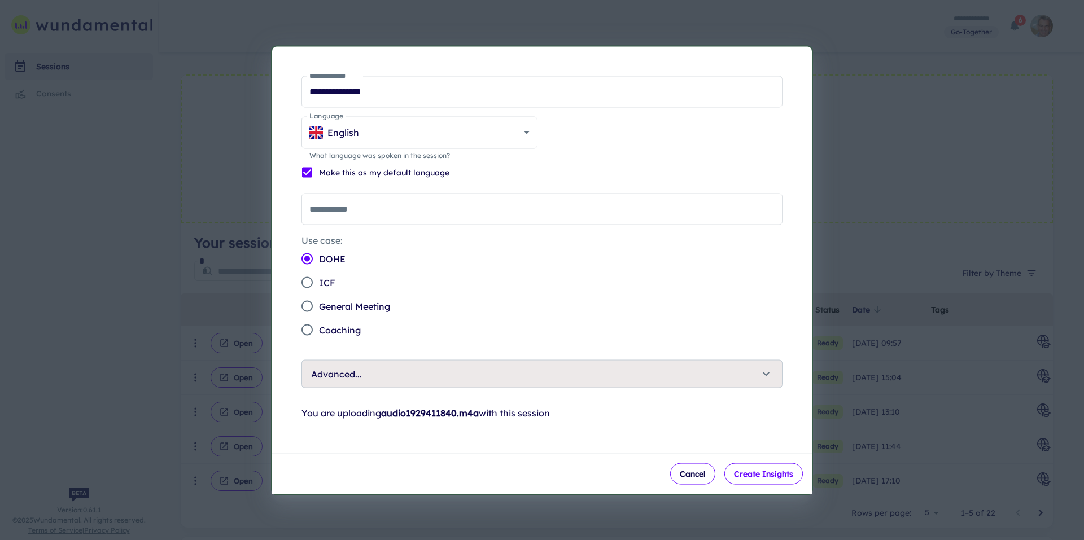  I want to click on label: Language, so click(326, 116).